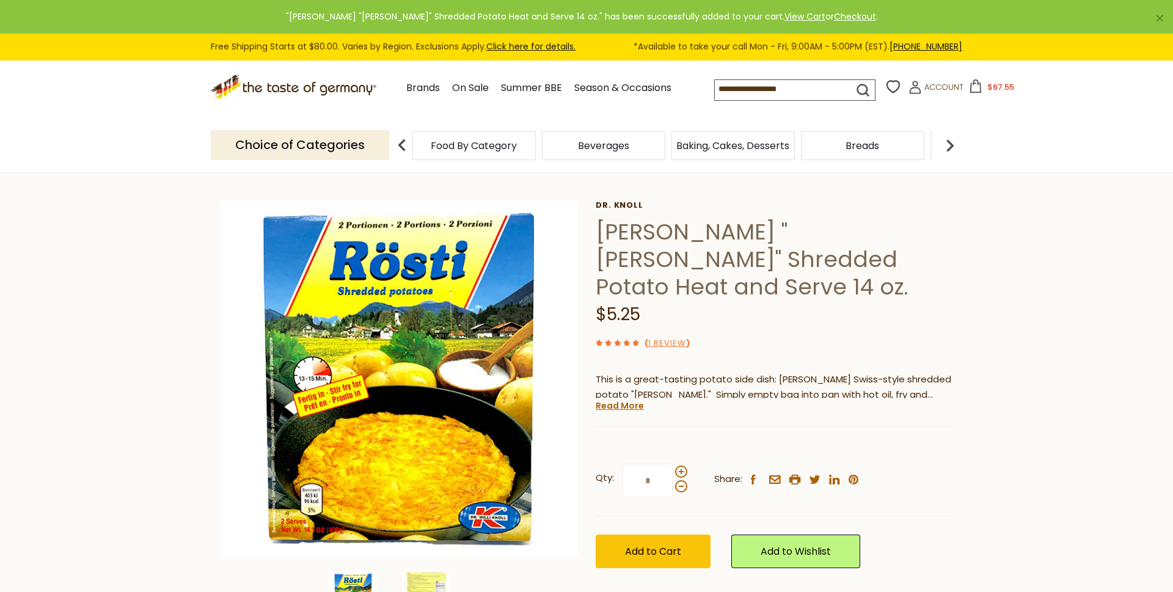  I want to click on a: Click here for details., so click(531, 46).